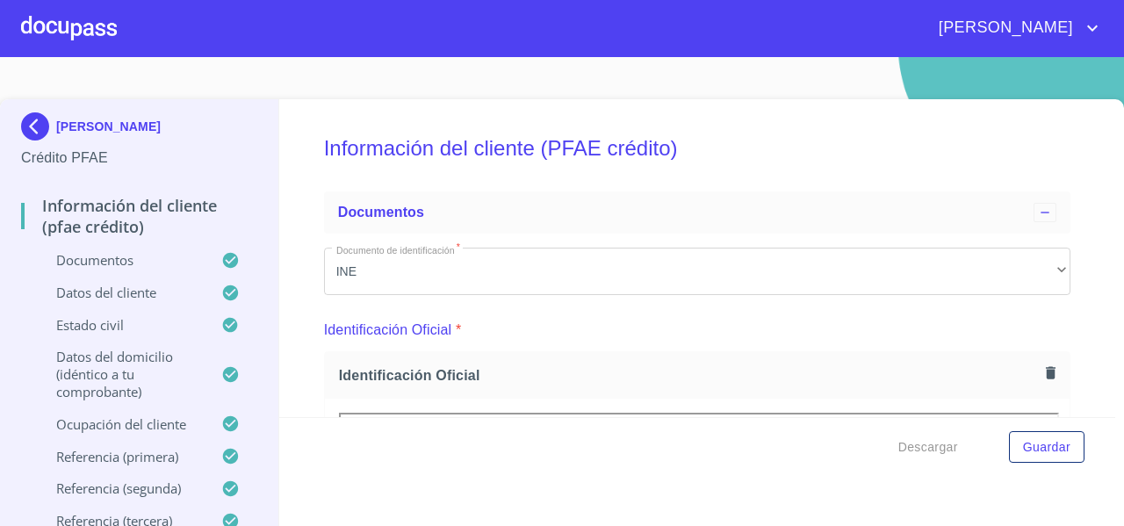 This screenshot has width=1124, height=526. What do you see at coordinates (139, 158) in the screenshot?
I see `p: Crédito PFAE` at bounding box center [139, 158].